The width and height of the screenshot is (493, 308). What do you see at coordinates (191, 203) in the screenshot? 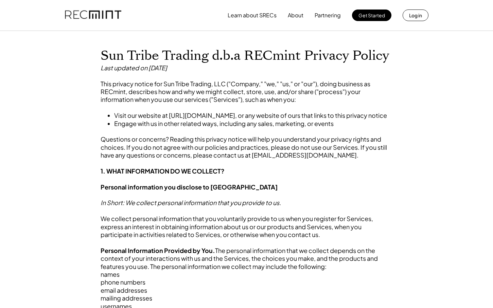
I see `em: In Short: We collect personal information that you provide to us.` at bounding box center [191, 203].